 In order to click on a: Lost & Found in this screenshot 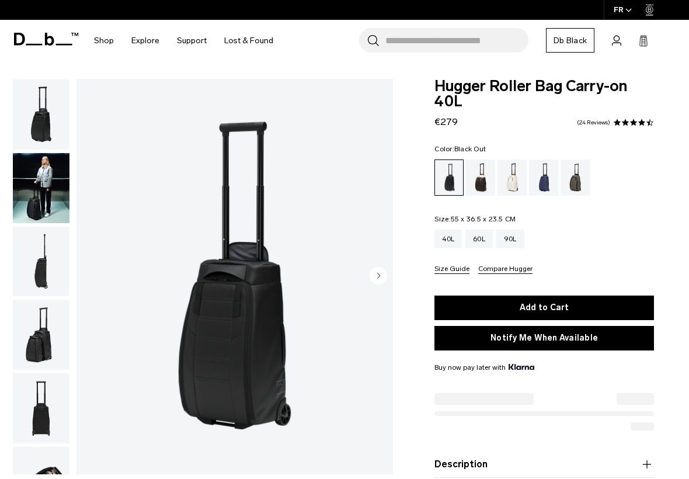, I will do `click(249, 40)`.